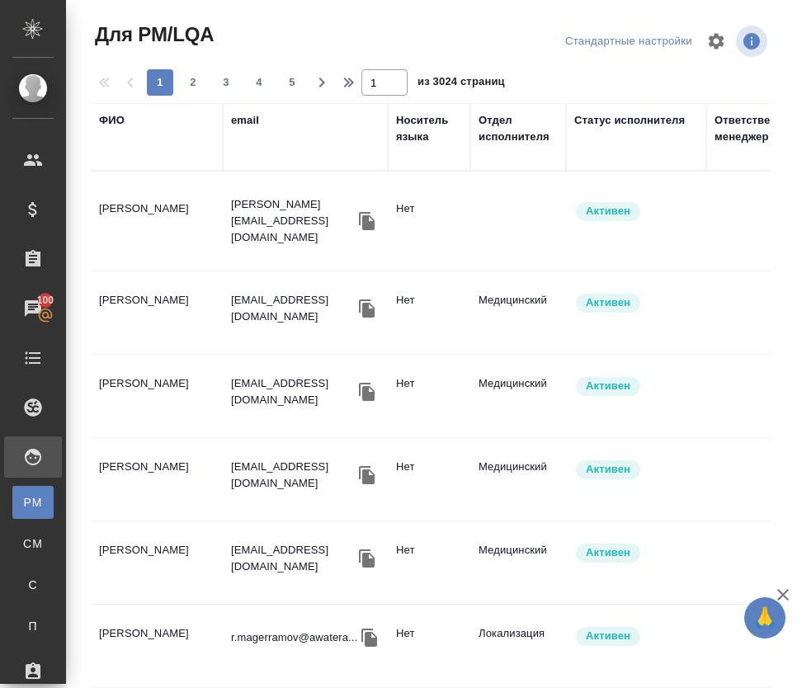 The image size is (802, 688). What do you see at coordinates (226, 83) in the screenshot?
I see `span: 3` at bounding box center [226, 83].